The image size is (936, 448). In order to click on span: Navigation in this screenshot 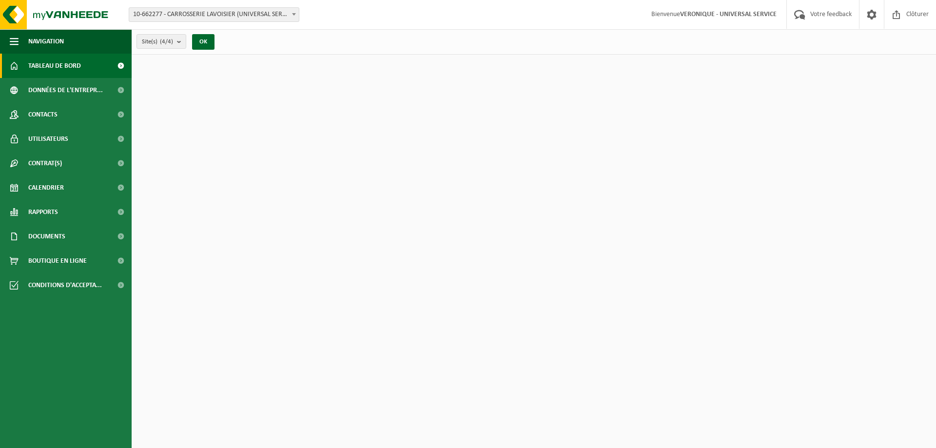, I will do `click(46, 41)`.